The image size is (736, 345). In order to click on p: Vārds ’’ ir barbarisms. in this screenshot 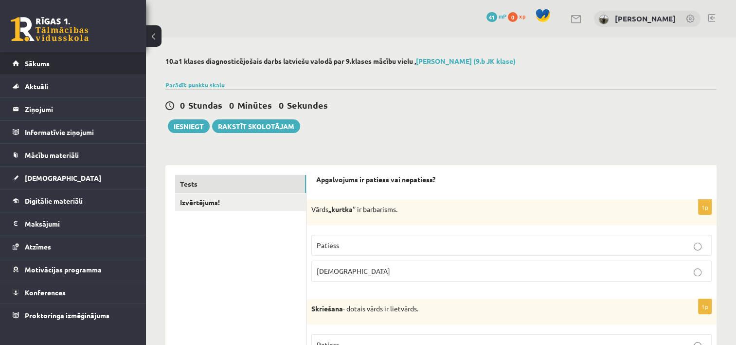, I will do `click(487, 209)`.